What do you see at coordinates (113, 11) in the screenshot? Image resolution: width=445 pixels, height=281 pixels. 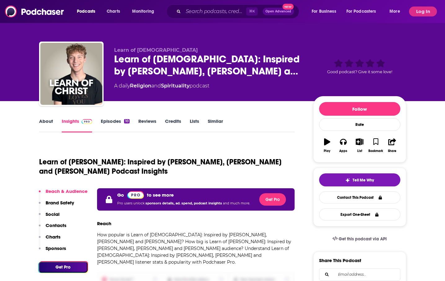 I see `span: Charts` at bounding box center [113, 11].